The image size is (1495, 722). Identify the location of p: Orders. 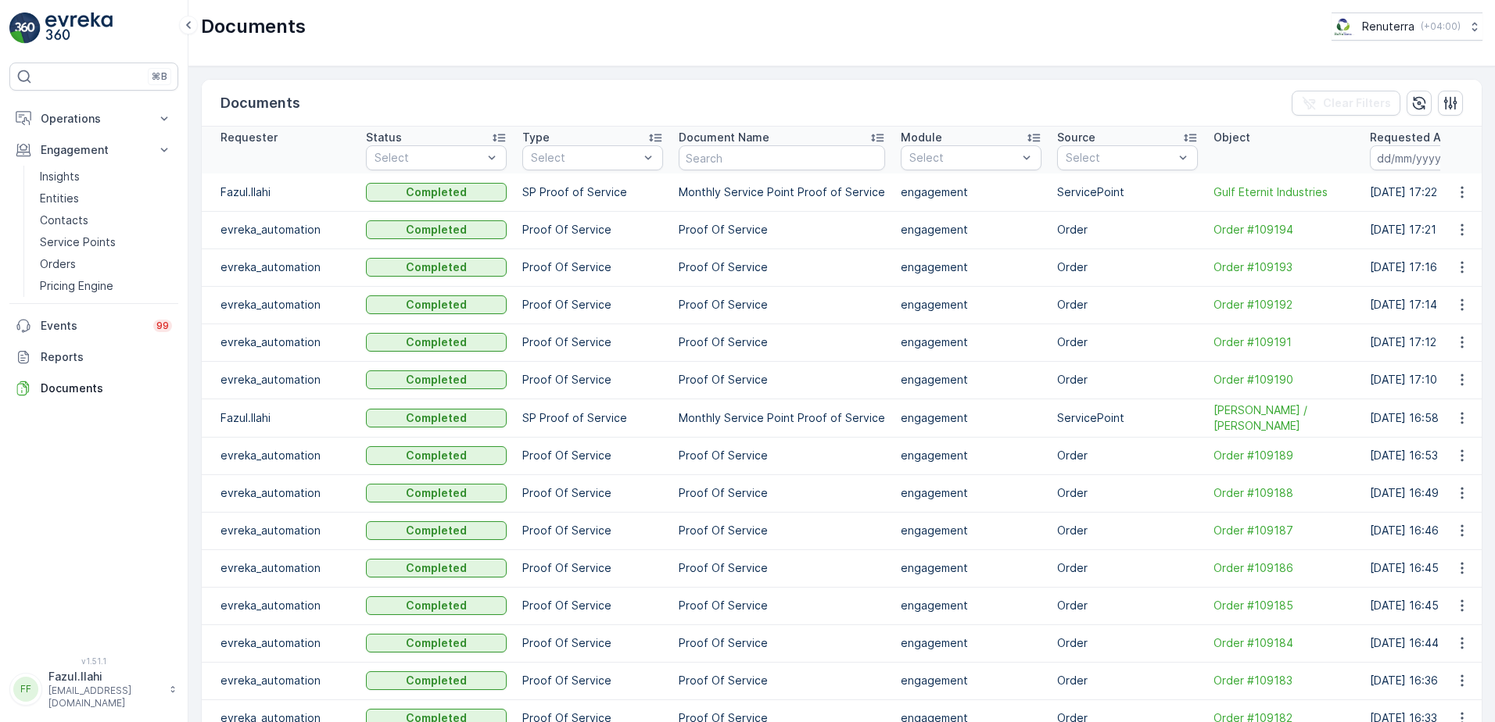
(58, 264).